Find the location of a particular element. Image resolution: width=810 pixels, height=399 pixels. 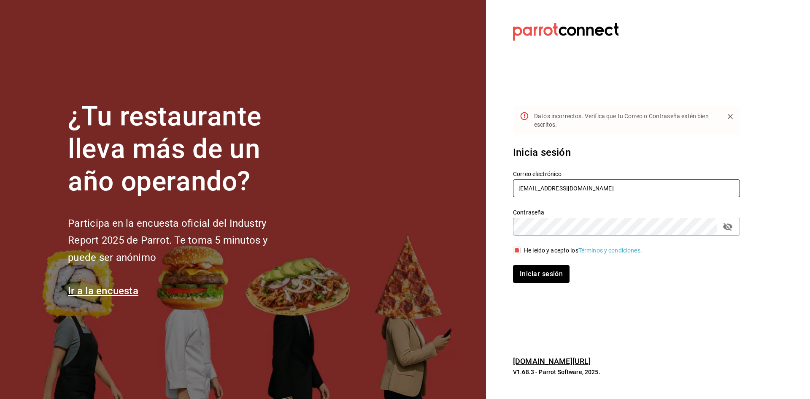

button: Iniciar sesión is located at coordinates (541, 274).